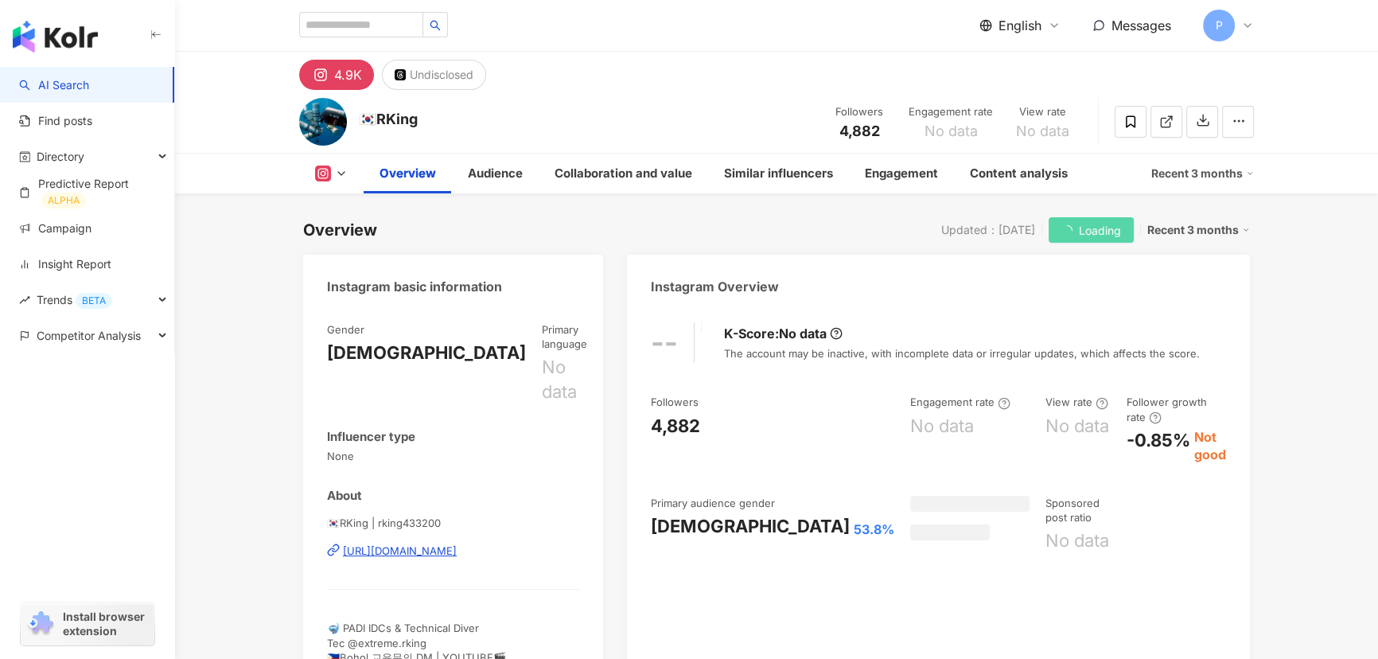 The height and width of the screenshot is (659, 1378). What do you see at coordinates (88, 335) in the screenshot?
I see `span: Competitor Analysis` at bounding box center [88, 335].